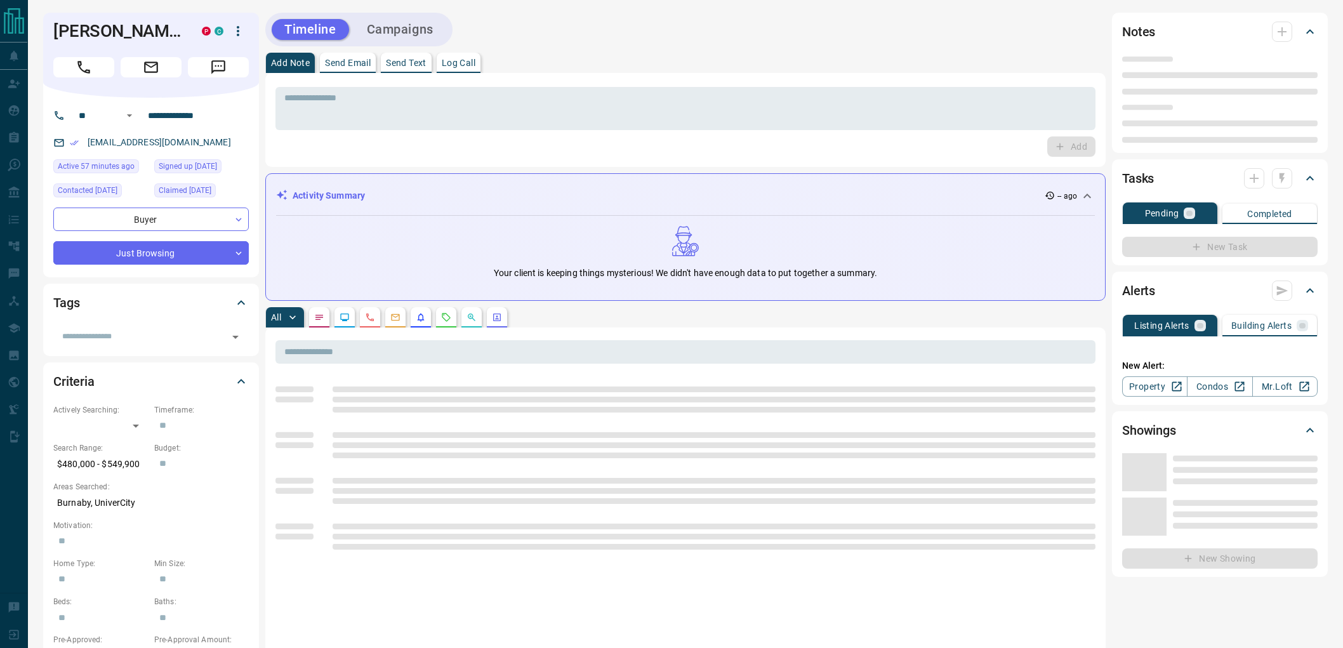 This screenshot has width=1343, height=648. What do you see at coordinates (421, 317) in the screenshot?
I see `svg: Listing Alerts` at bounding box center [421, 317].